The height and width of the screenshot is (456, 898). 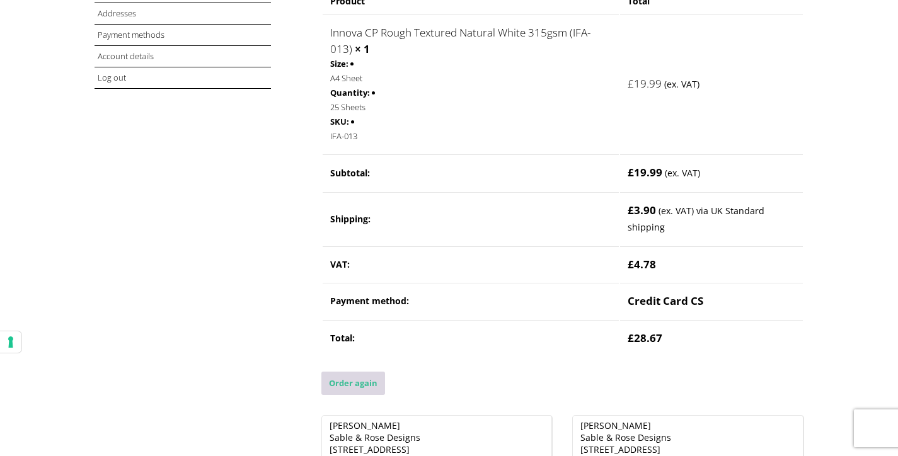 I want to click on th: VAT:, so click(x=471, y=264).